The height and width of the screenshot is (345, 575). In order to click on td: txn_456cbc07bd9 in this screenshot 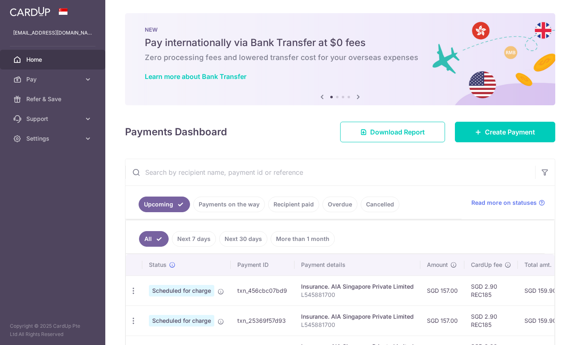, I will do `click(262, 290)`.